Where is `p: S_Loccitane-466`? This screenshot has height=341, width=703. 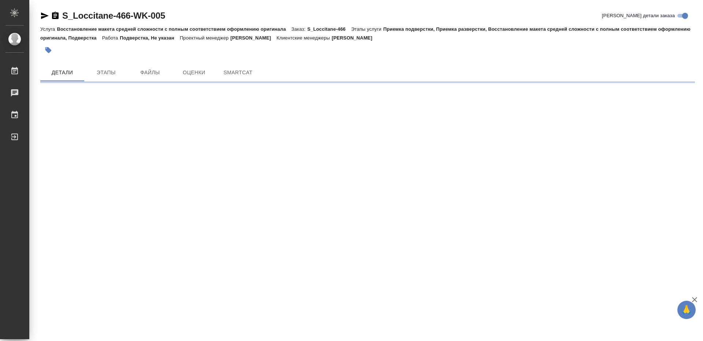 p: S_Loccitane-466 is located at coordinates (329, 29).